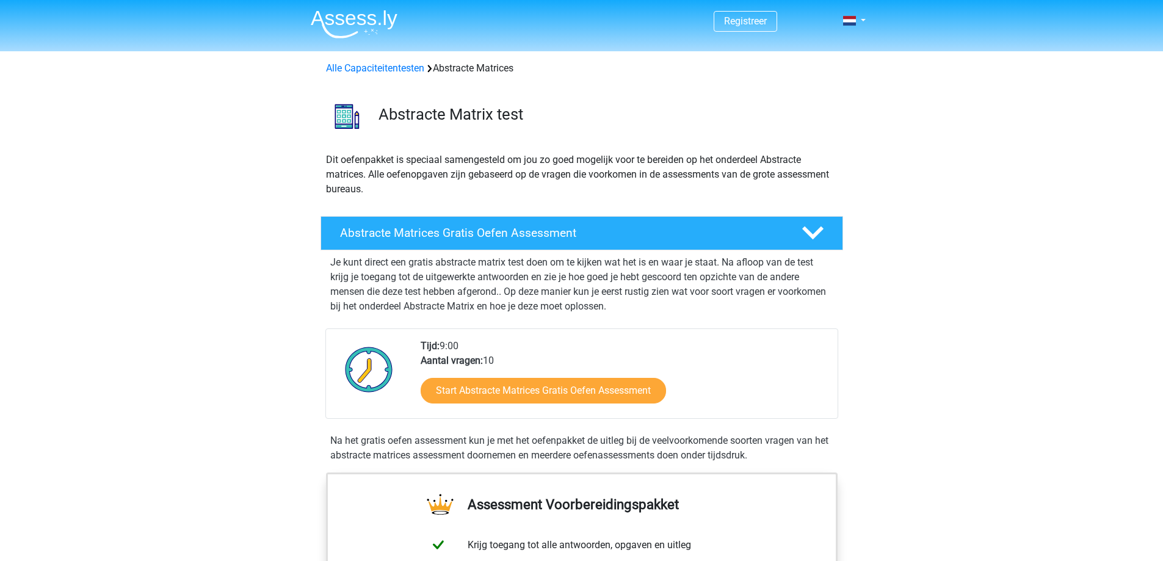 The height and width of the screenshot is (561, 1163). I want to click on p: Je kunt direct een gratis abstracte matrix test doen om te kijken wat het is en waar je staat. Na..., so click(582, 284).